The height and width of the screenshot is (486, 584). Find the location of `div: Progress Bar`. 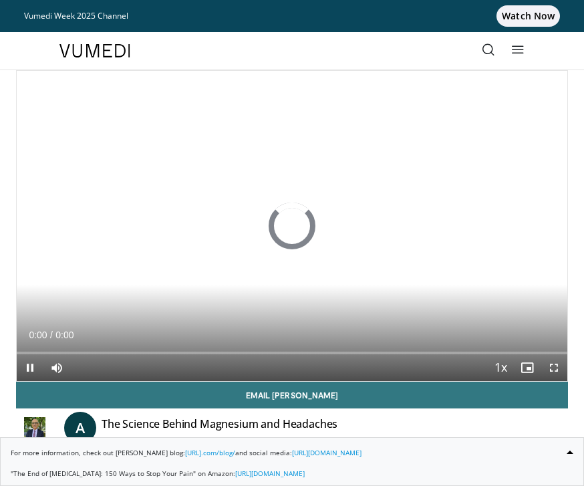

div: Progress Bar is located at coordinates (292, 353).